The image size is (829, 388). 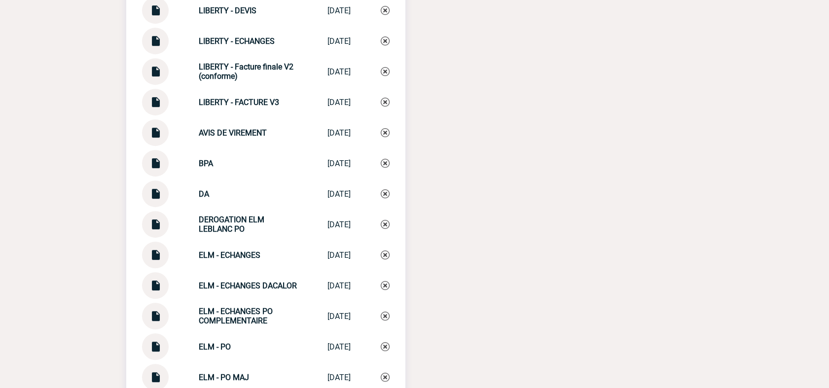 What do you see at coordinates (231, 224) in the screenshot?
I see `strong: DEROGATION ELM LEBLANC PO` at bounding box center [231, 224].